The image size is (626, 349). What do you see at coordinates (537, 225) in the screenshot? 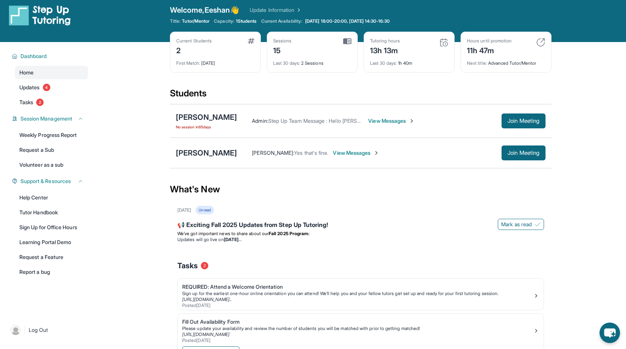
I see `img: Mark as read` at bounding box center [537, 225].